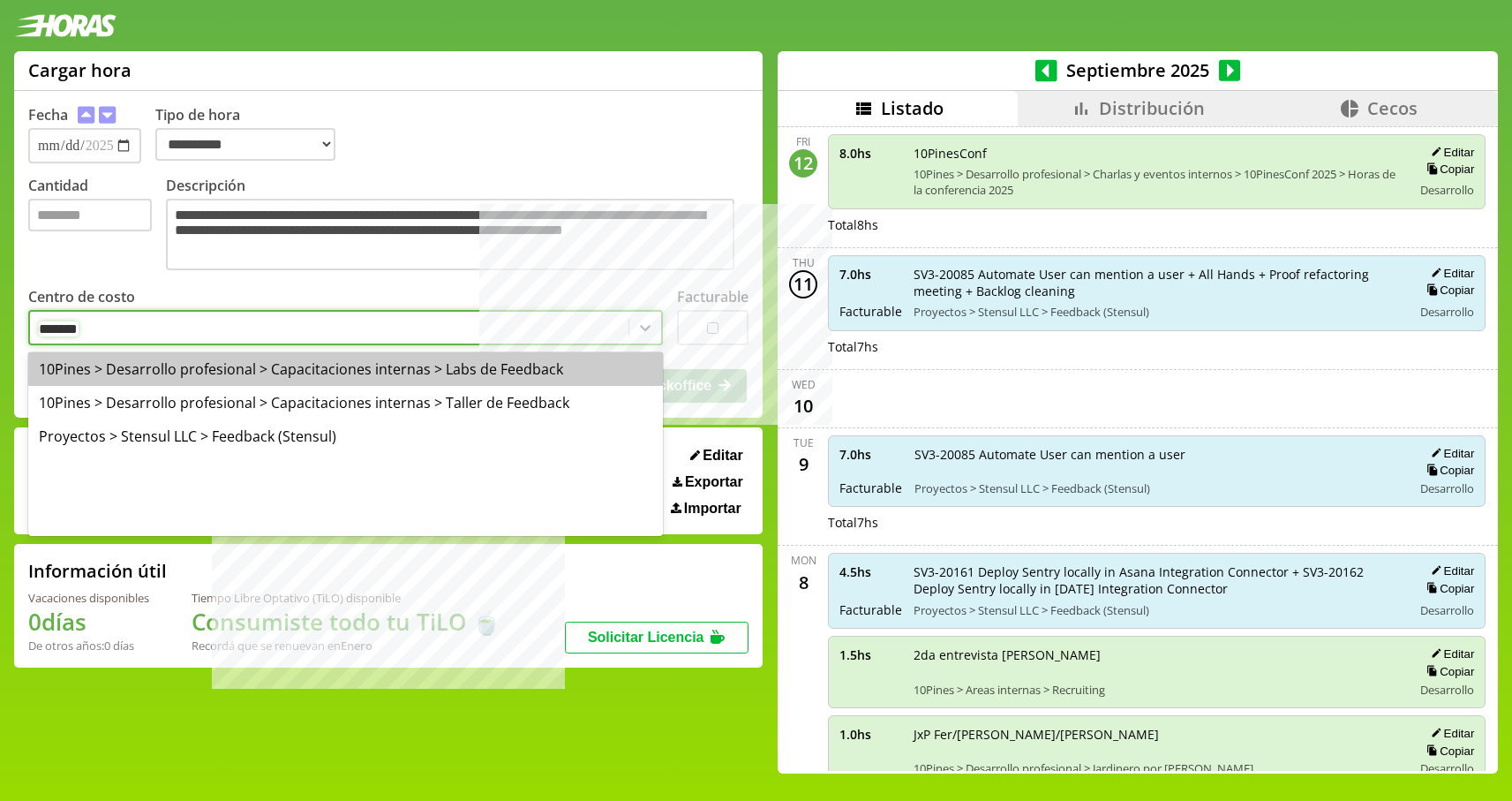 The height and width of the screenshot is (801, 1512). Describe the element at coordinates (345, 402) in the screenshot. I see `div: 10Pines > Desarrollo profesional > Capacitaciones internas > Taller de Feedback` at that location.